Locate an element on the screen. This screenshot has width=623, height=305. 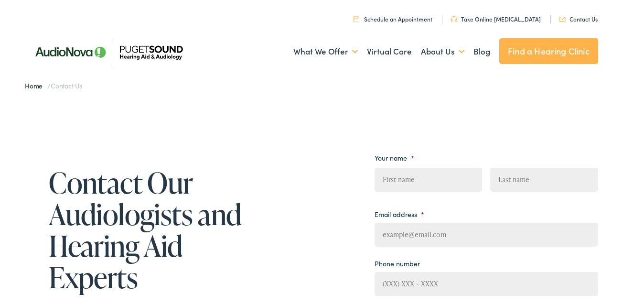
input: (XXX) XXX - XXXX is located at coordinates (487, 284).